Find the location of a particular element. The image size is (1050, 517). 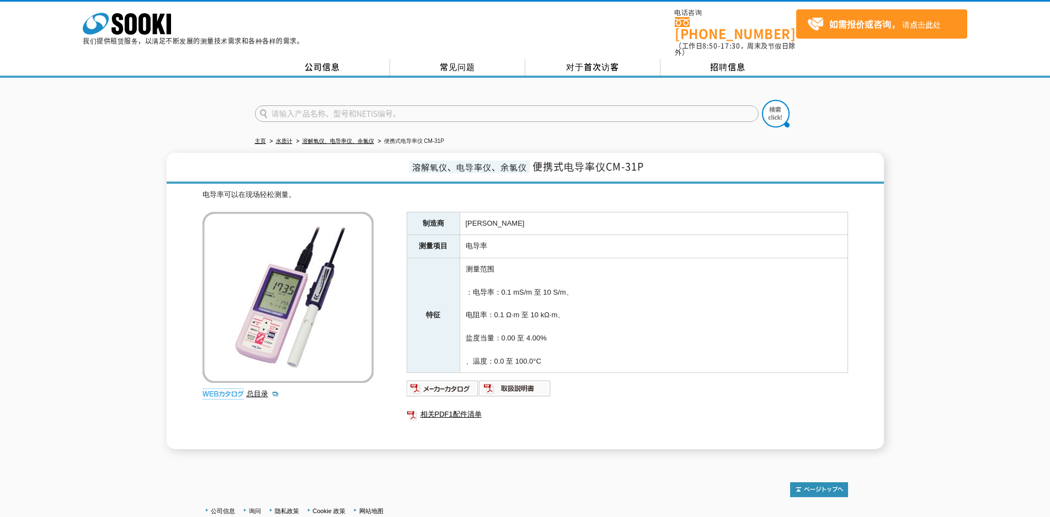

a: 隐私政策 is located at coordinates (287, 511).